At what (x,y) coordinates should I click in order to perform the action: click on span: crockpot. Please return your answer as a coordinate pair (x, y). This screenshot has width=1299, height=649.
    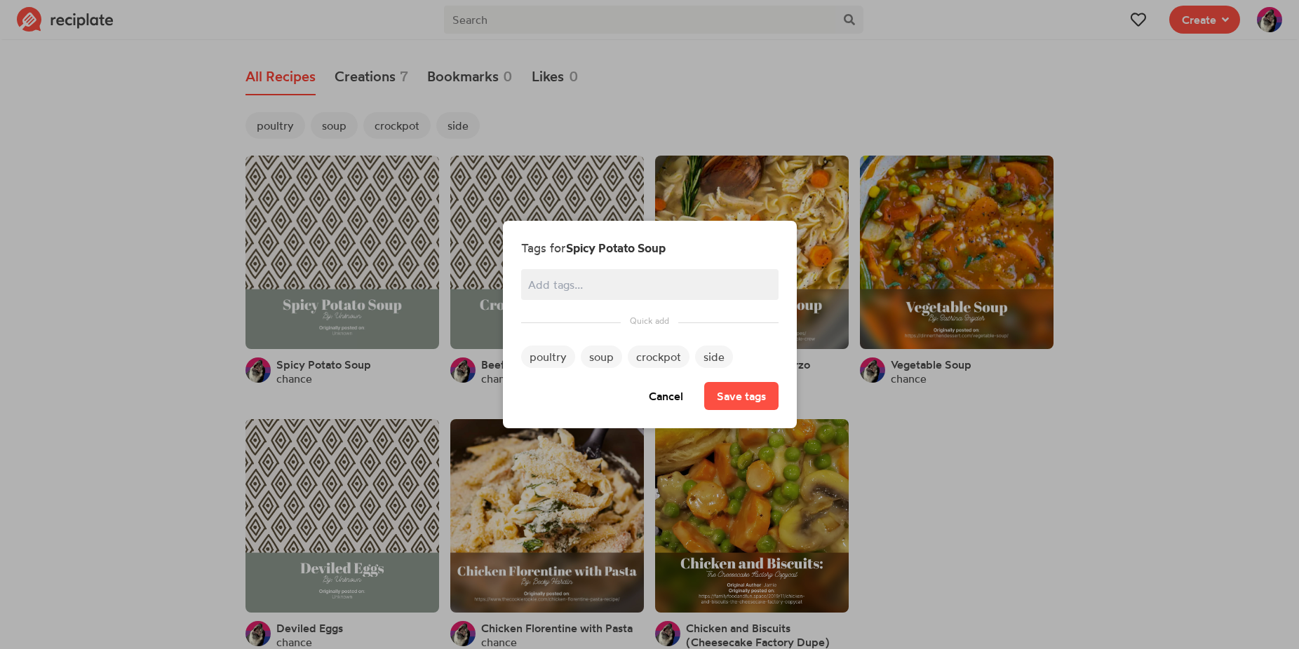
    Looking at the image, I should click on (659, 357).